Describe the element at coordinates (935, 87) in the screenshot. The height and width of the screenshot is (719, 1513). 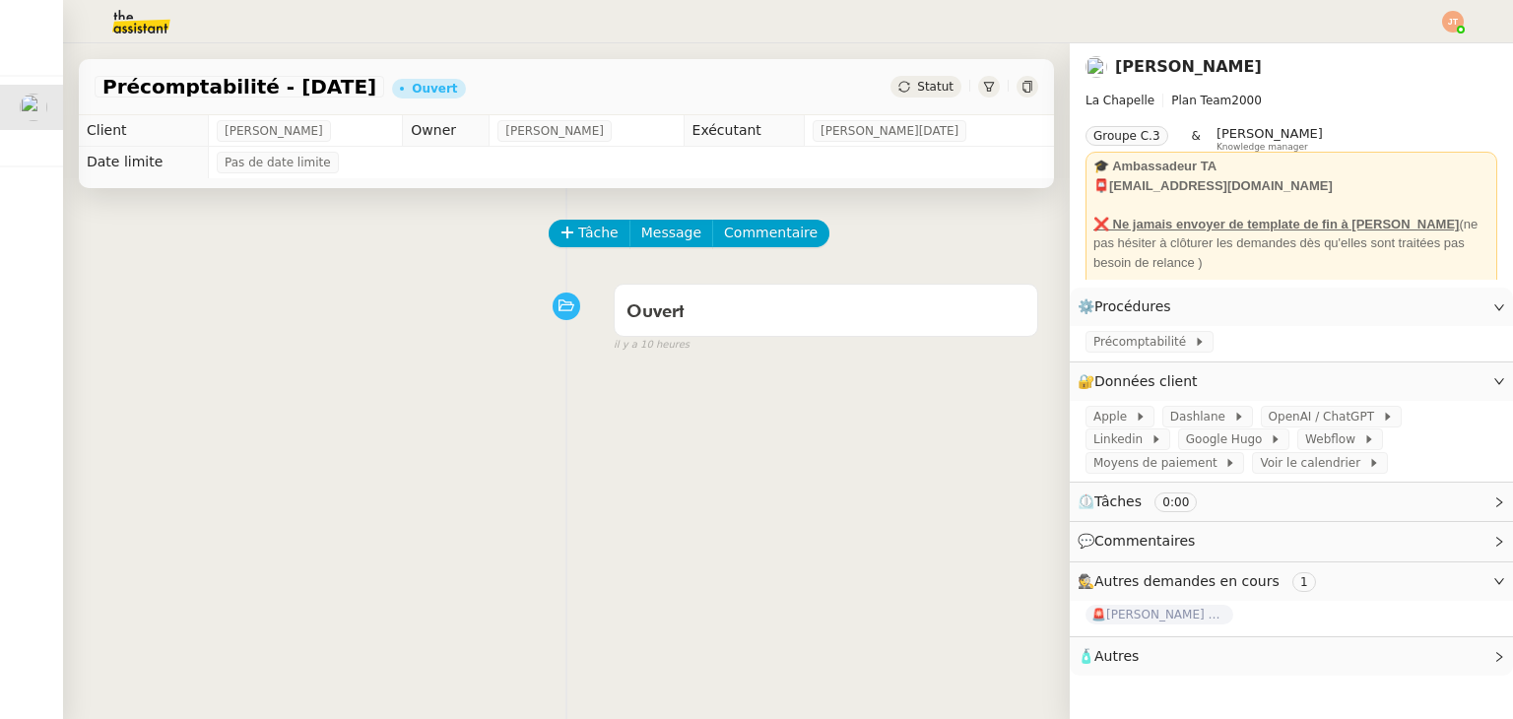
I see `span: Statut` at that location.